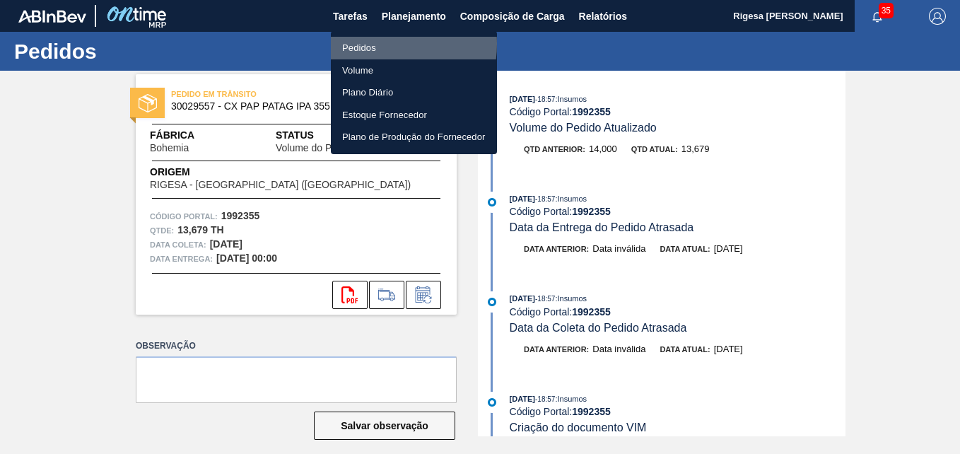  I want to click on a: Plano Diário, so click(414, 93).